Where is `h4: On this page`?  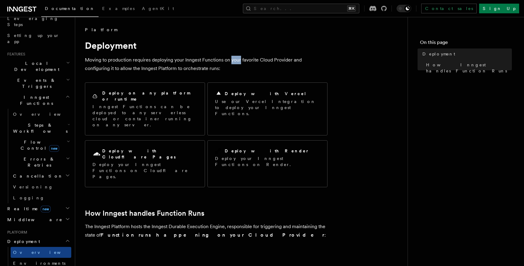
h4: On this page is located at coordinates (465, 44).